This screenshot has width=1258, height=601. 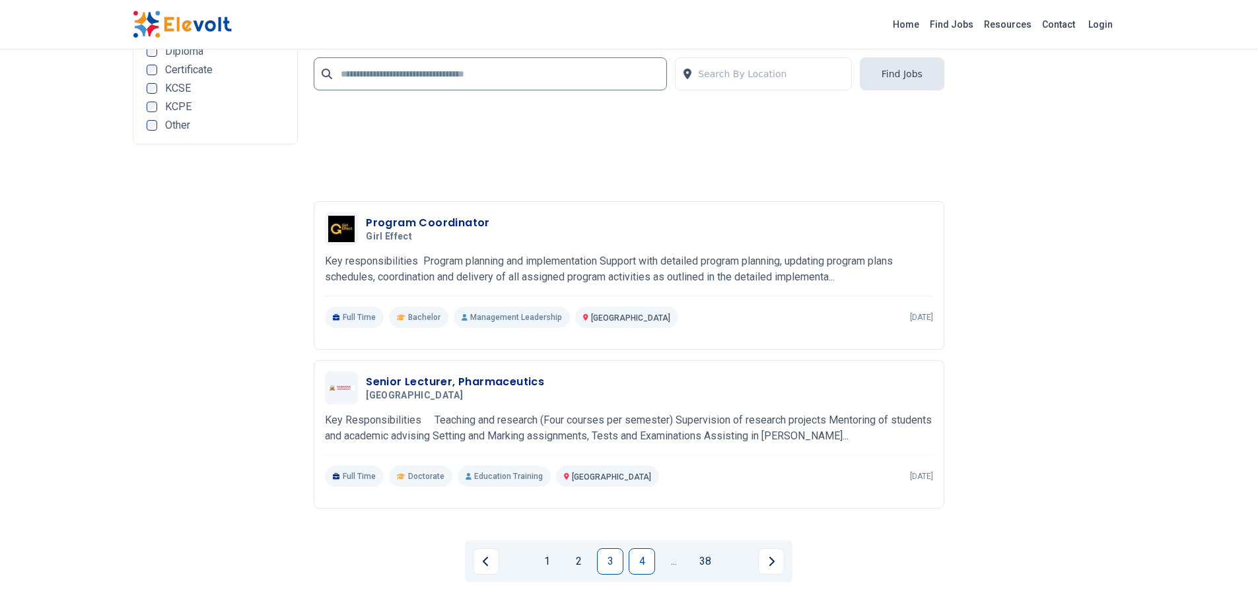 What do you see at coordinates (547, 562) in the screenshot?
I see `a: Page 1` at bounding box center [547, 562].